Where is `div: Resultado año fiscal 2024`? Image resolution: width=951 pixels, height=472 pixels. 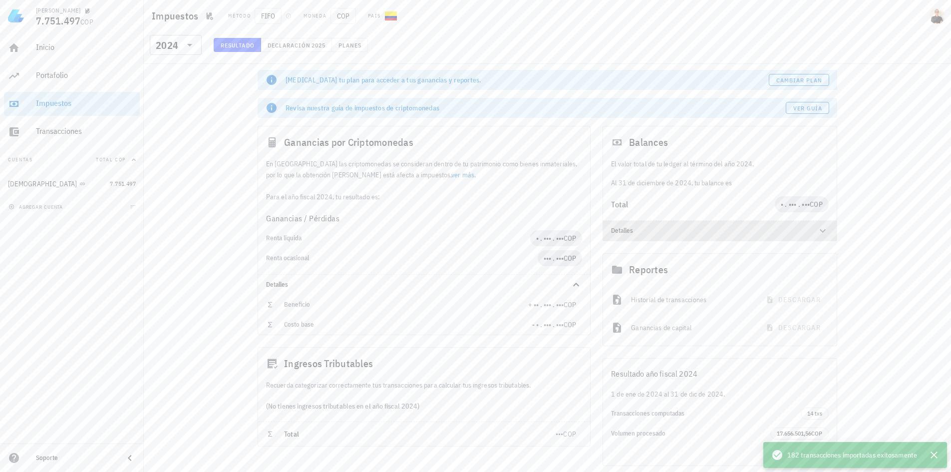
div: Resultado año fiscal 2024 is located at coordinates (720, 373).